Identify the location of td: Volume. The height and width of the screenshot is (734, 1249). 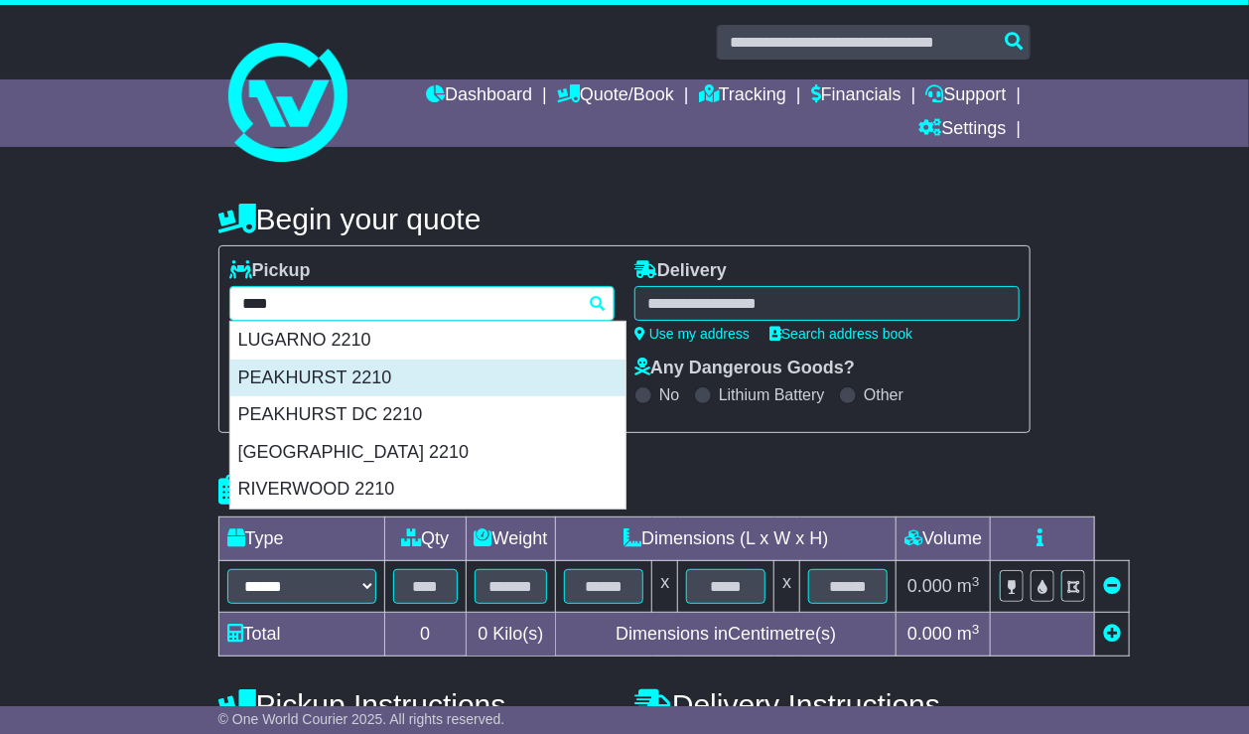
(943, 539).